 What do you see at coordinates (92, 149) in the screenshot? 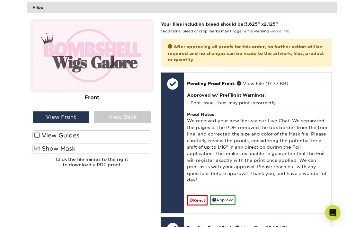
I see `label: Show Mask` at bounding box center [92, 149].